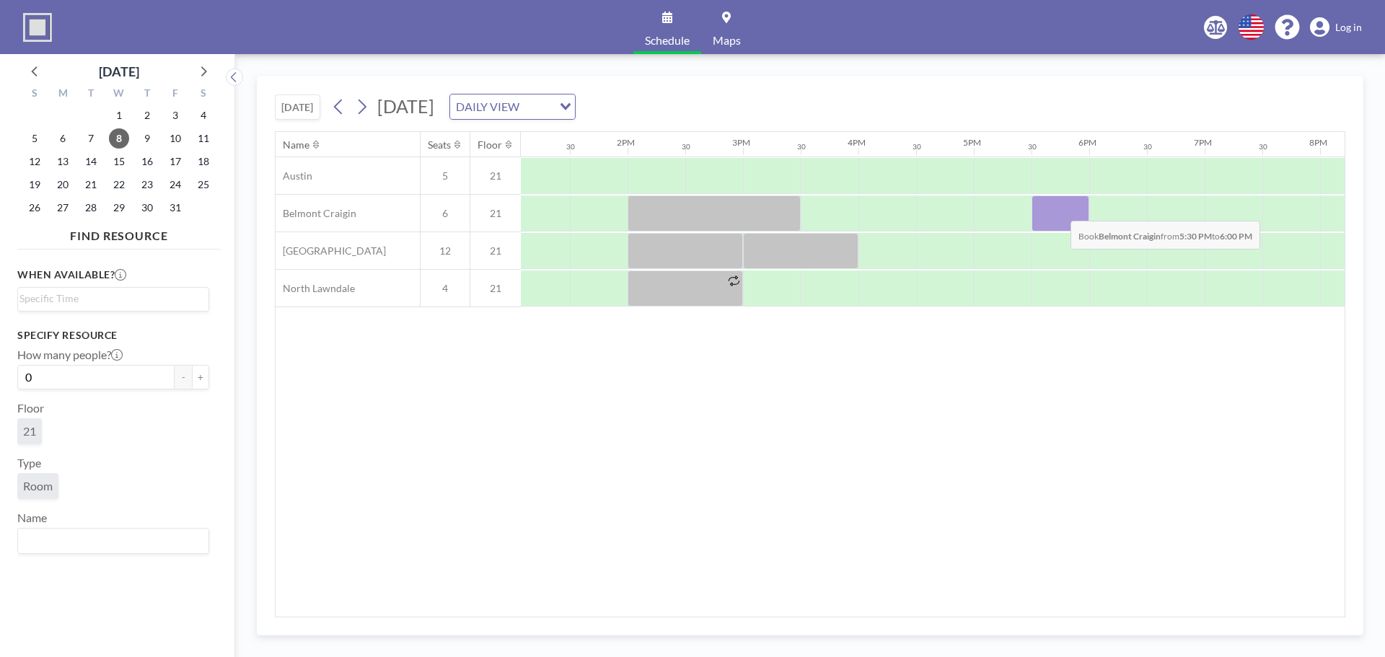 The width and height of the screenshot is (1385, 657). What do you see at coordinates (439, 145) in the screenshot?
I see `div: Seats` at bounding box center [439, 145].